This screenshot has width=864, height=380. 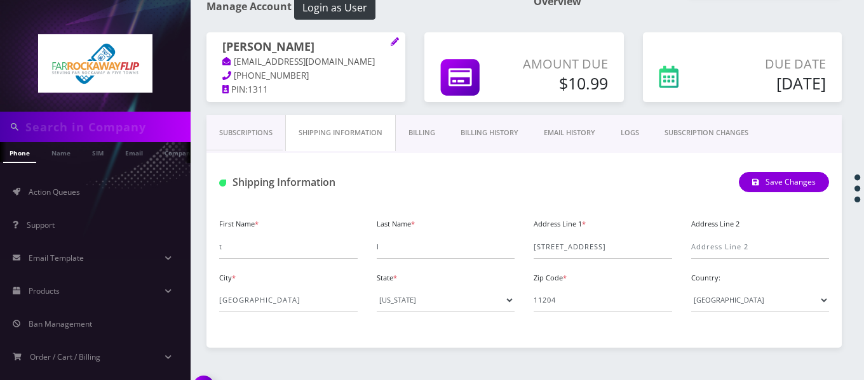 I want to click on input: Zip, so click(x=603, y=300).